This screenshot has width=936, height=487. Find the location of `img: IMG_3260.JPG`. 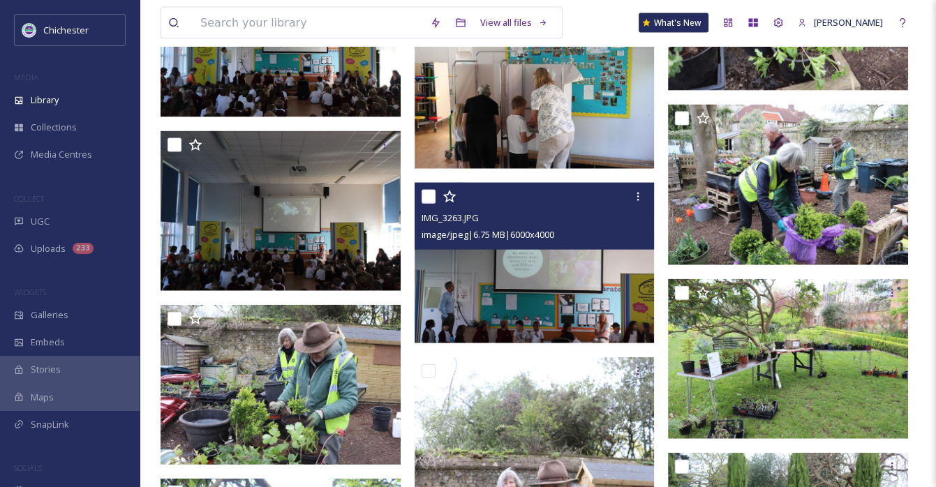

img: IMG_3260.JPG is located at coordinates (280, 211).